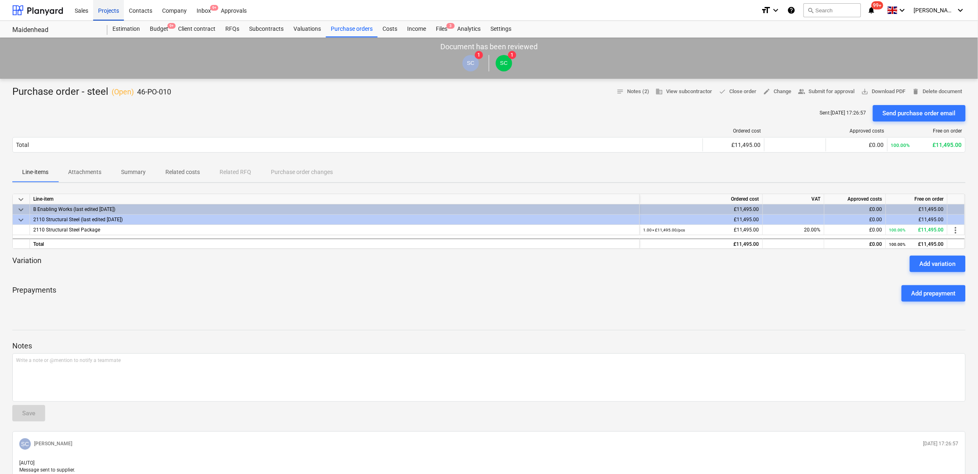 The image size is (978, 474). What do you see at coordinates (938, 264) in the screenshot?
I see `div: Add variation` at bounding box center [938, 264].